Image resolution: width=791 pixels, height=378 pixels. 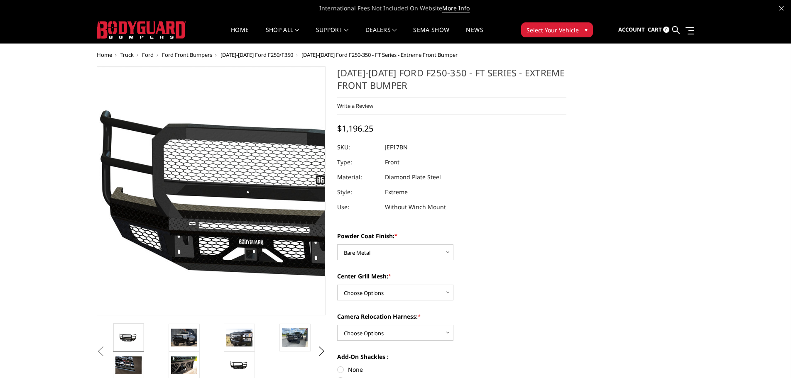 What do you see at coordinates (127, 55) in the screenshot?
I see `a: Truck` at bounding box center [127, 55].